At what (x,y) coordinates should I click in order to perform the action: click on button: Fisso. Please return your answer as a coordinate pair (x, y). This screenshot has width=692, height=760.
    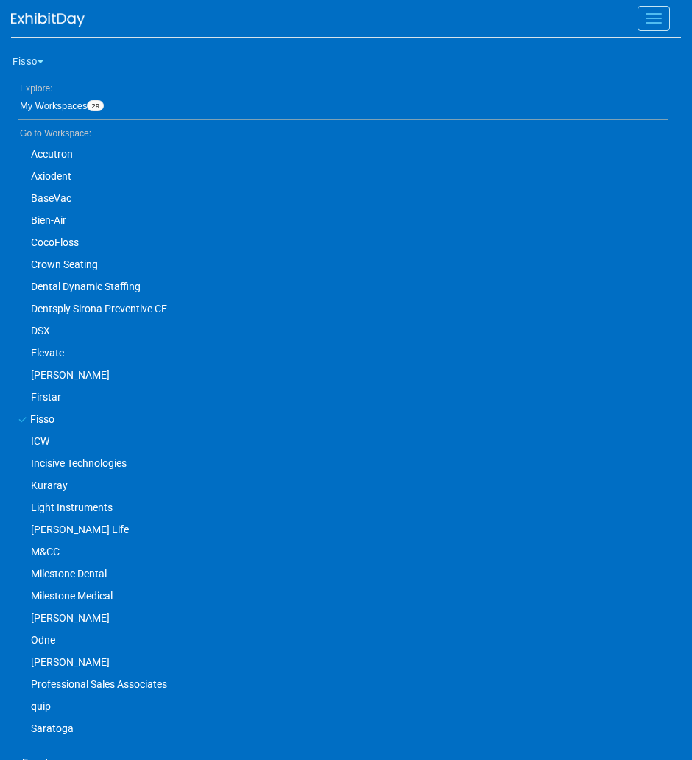
    Looking at the image, I should click on (36, 59).